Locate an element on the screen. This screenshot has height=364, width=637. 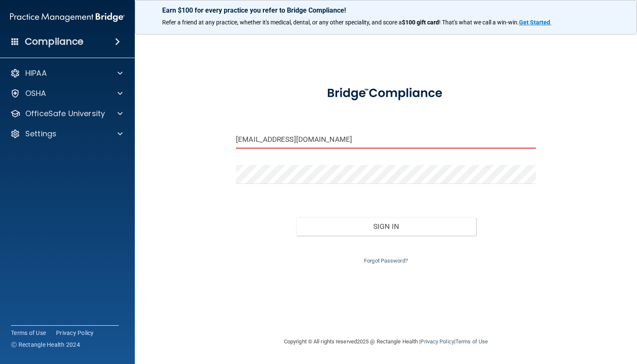
span: Ⓒ Rectangle Health 2024 is located at coordinates (45, 345).